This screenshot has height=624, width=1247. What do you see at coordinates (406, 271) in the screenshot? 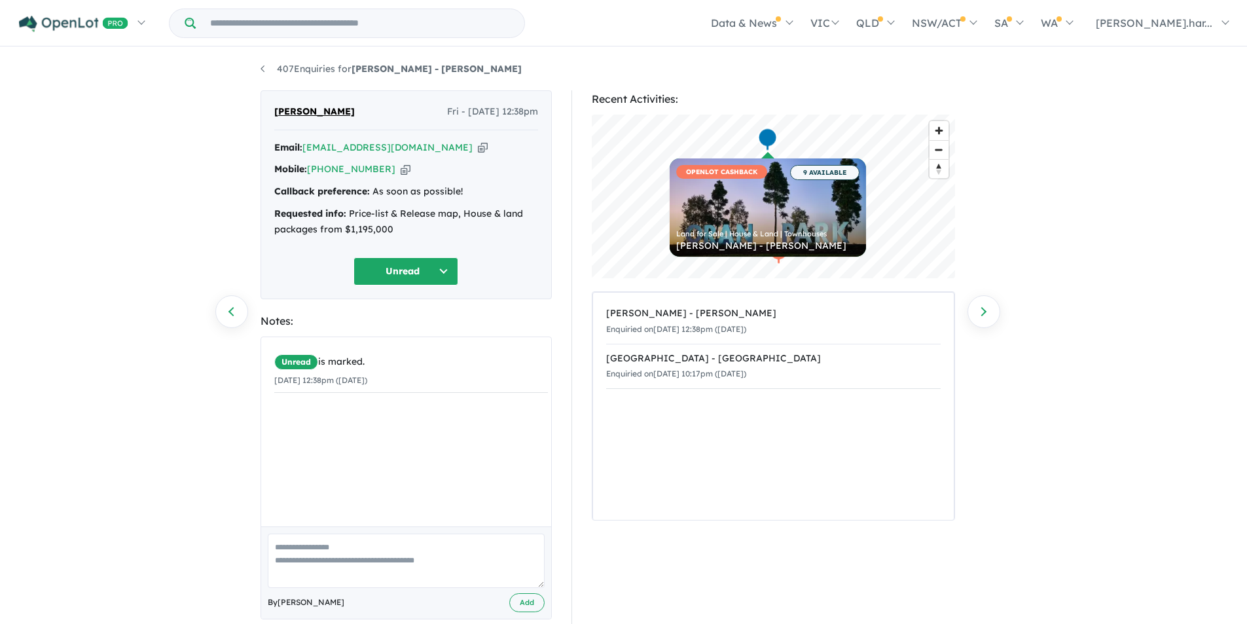
I see `button: Unread` at bounding box center [406, 271].